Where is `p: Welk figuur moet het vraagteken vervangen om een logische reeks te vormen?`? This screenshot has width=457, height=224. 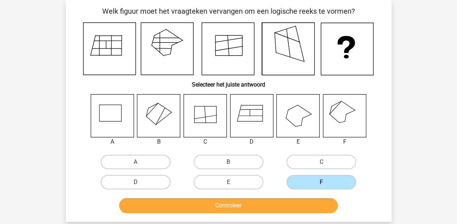 p: Welk figuur moet het vraagteken vervangen om een logische reeks te vormen? is located at coordinates (229, 11).